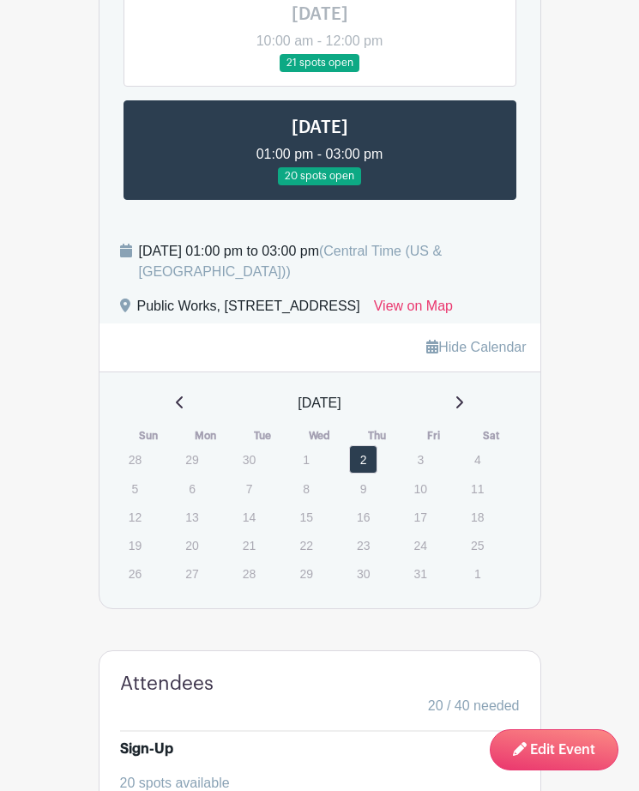 The width and height of the screenshot is (639, 791). I want to click on th: Tue, so click(263, 436).